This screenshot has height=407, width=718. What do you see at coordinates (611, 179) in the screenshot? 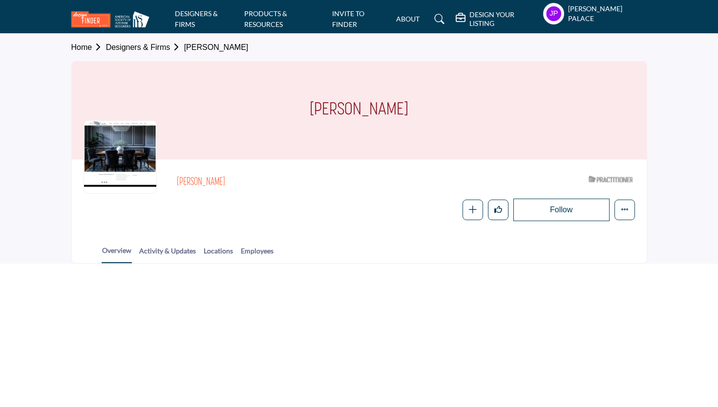
I see `img: ASID Qualified Practitioners` at bounding box center [611, 179].